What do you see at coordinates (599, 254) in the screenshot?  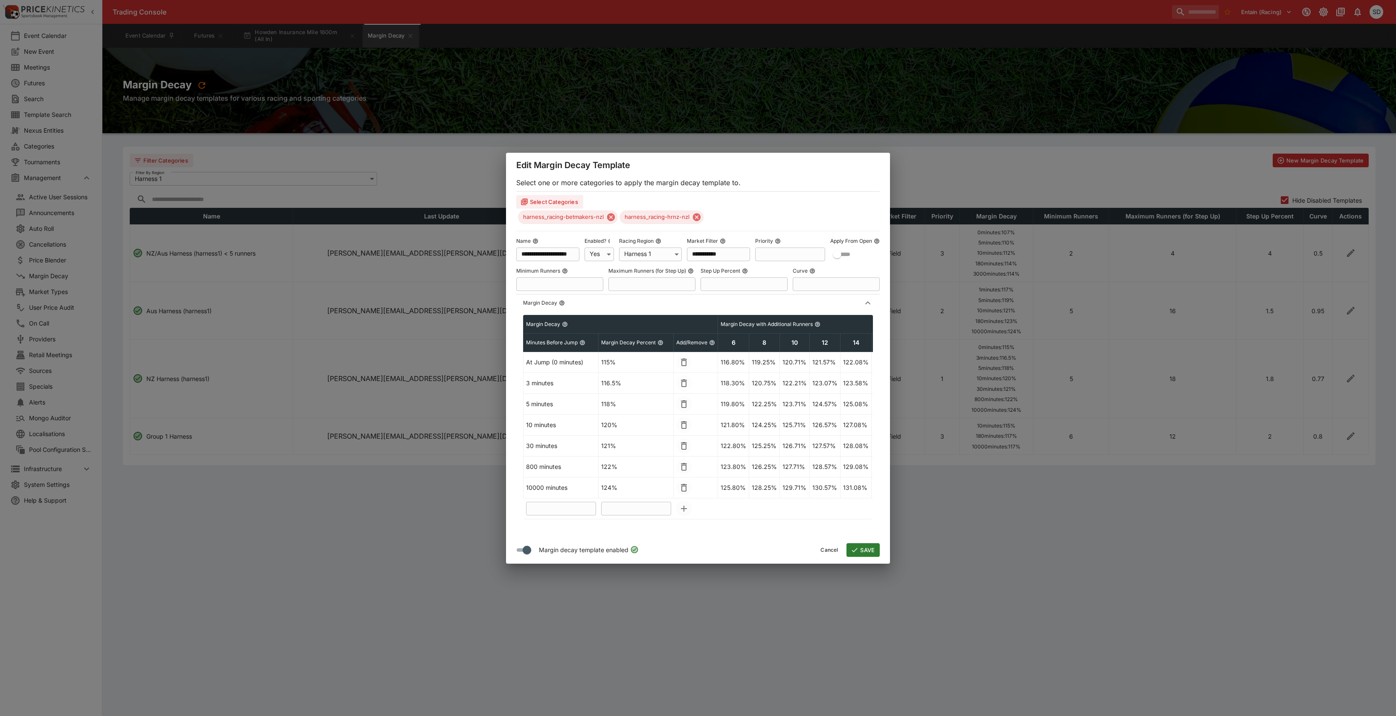 I see `div: Yes` at bounding box center [599, 254].